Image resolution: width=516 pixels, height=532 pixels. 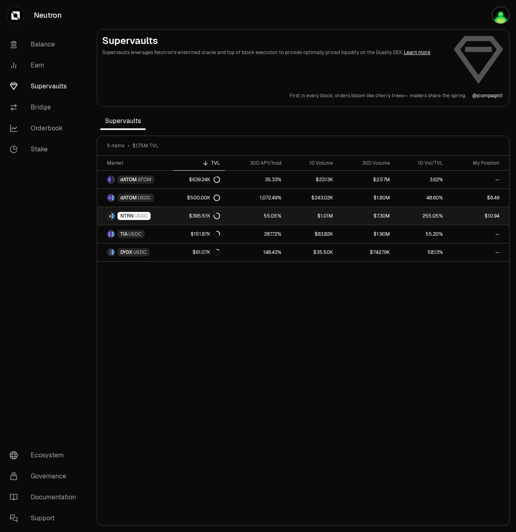 What do you see at coordinates (205, 234) in the screenshot?
I see `div: $151.87K` at bounding box center [205, 234].